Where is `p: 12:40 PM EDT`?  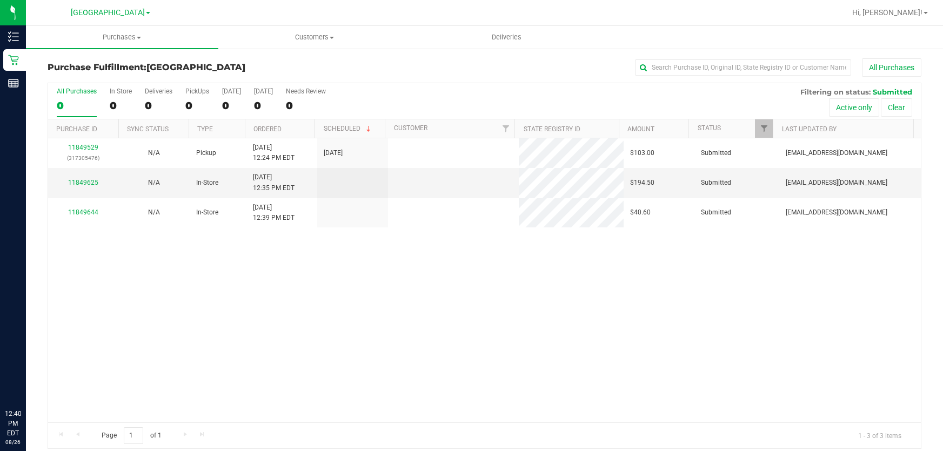
p: 12:40 PM EDT is located at coordinates (13, 424).